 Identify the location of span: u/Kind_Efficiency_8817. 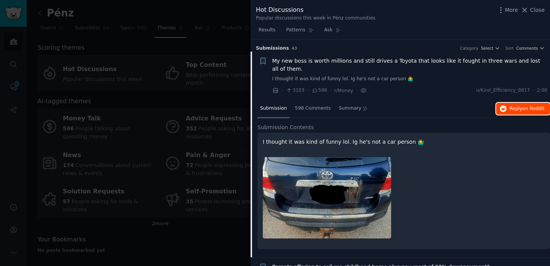
(503, 91).